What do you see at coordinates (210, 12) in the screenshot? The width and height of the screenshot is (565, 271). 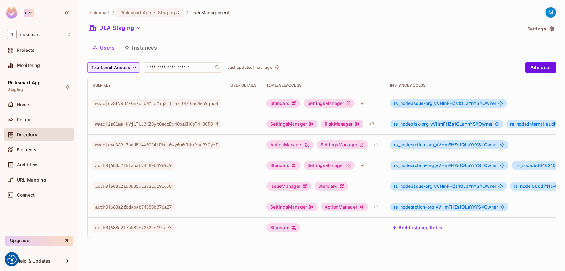 I see `span: User Management` at bounding box center [210, 12].